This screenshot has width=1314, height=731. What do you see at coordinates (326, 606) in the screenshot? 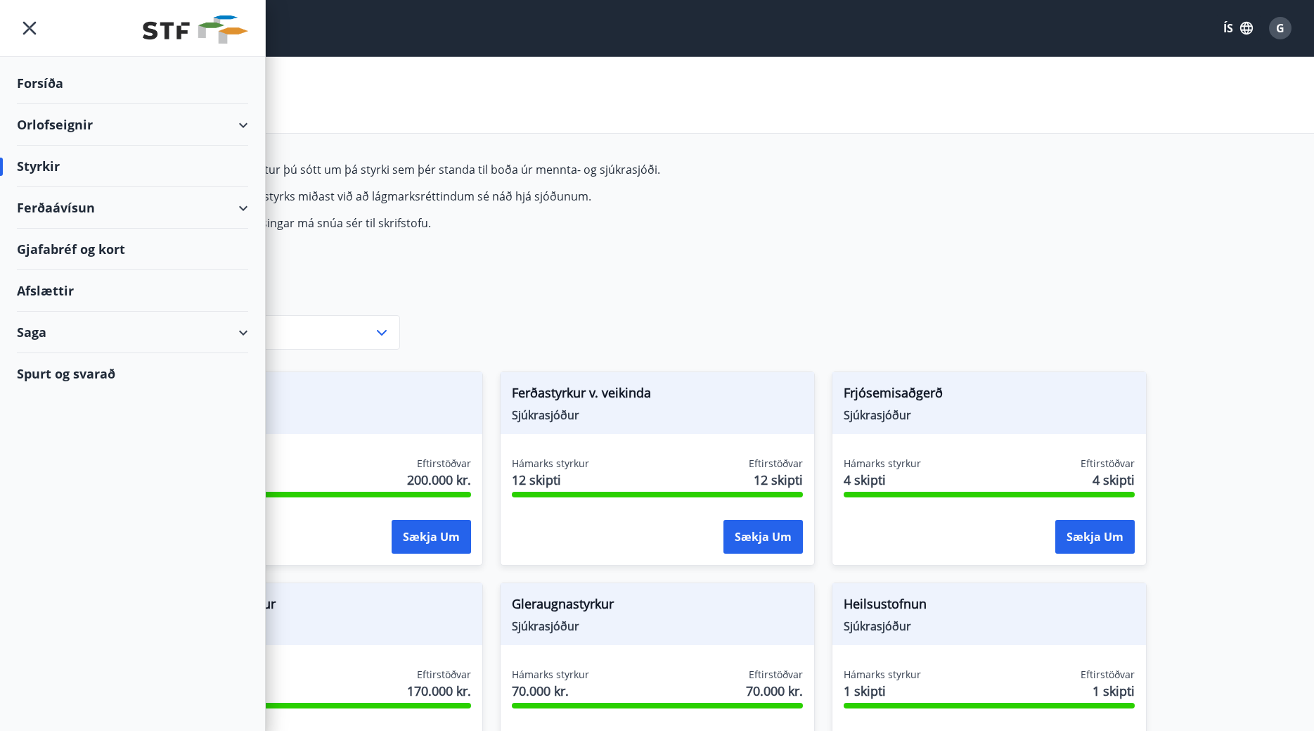
I see `span: Fæðingarstyrkur` at bounding box center [326, 606].